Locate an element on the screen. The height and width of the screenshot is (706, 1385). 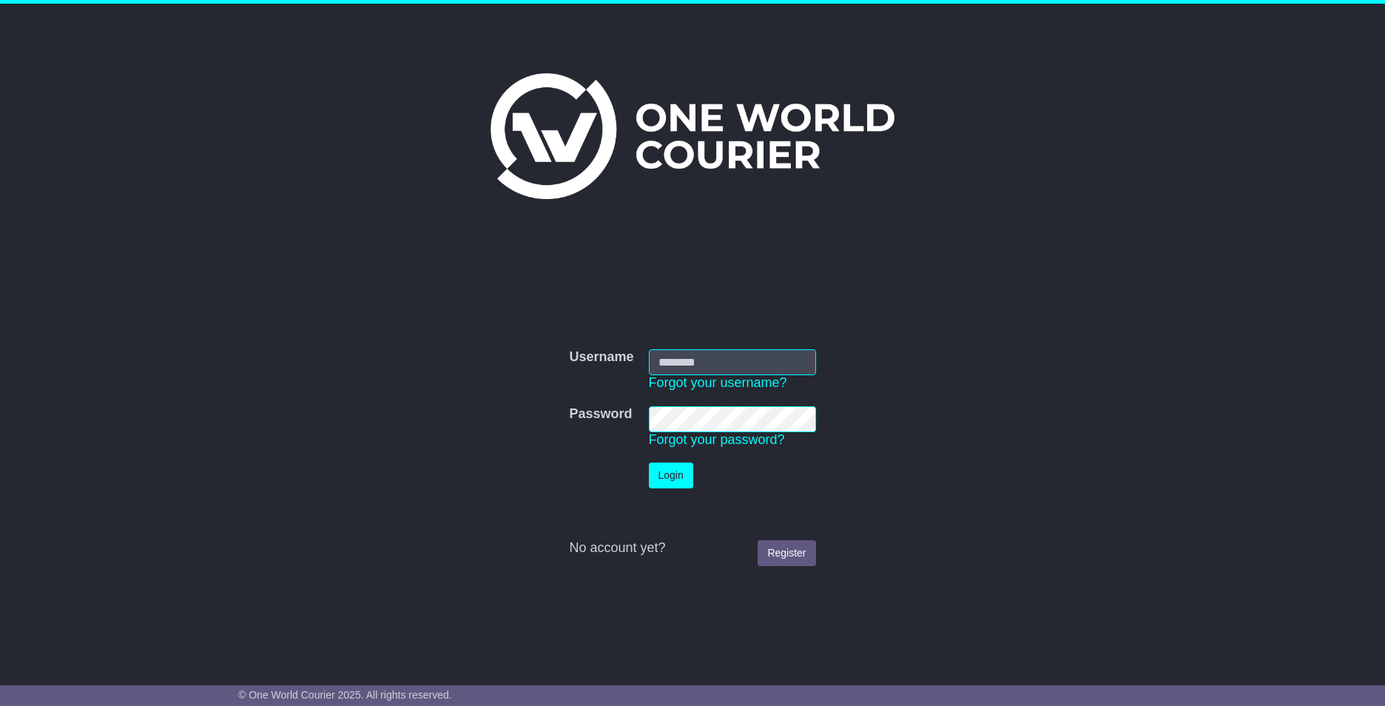
button: Login is located at coordinates (671, 475).